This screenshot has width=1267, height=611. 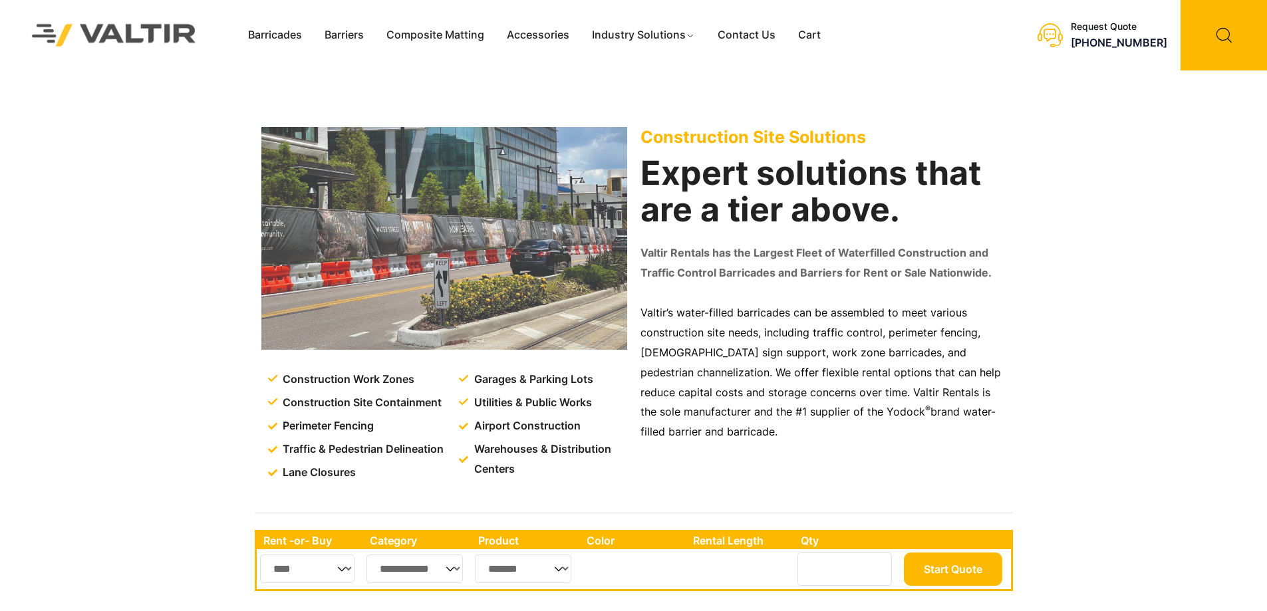 I want to click on img: Valtir Rentals, so click(x=114, y=35).